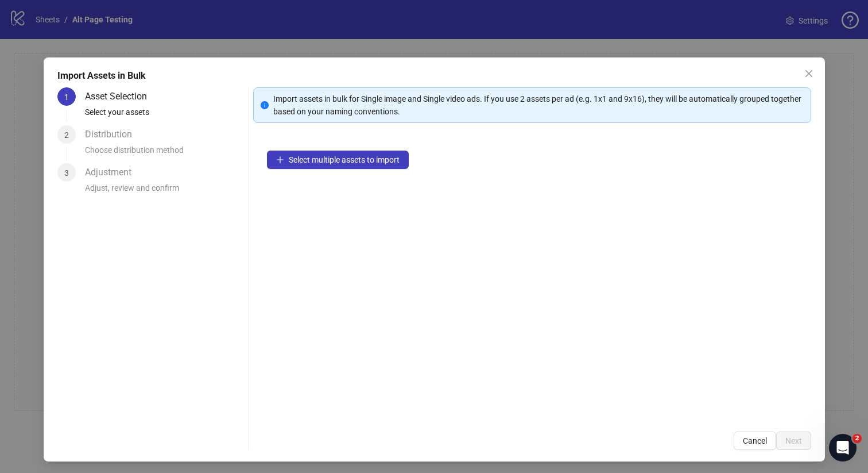 This screenshot has height=473, width=868. What do you see at coordinates (338, 160) in the screenshot?
I see `button: Select multiple assets to import` at bounding box center [338, 160].